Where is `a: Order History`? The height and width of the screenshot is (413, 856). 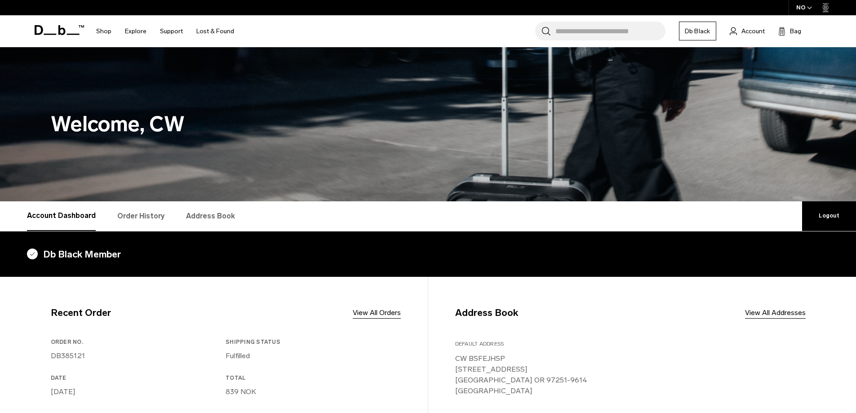
a: Order History is located at coordinates (141, 216).